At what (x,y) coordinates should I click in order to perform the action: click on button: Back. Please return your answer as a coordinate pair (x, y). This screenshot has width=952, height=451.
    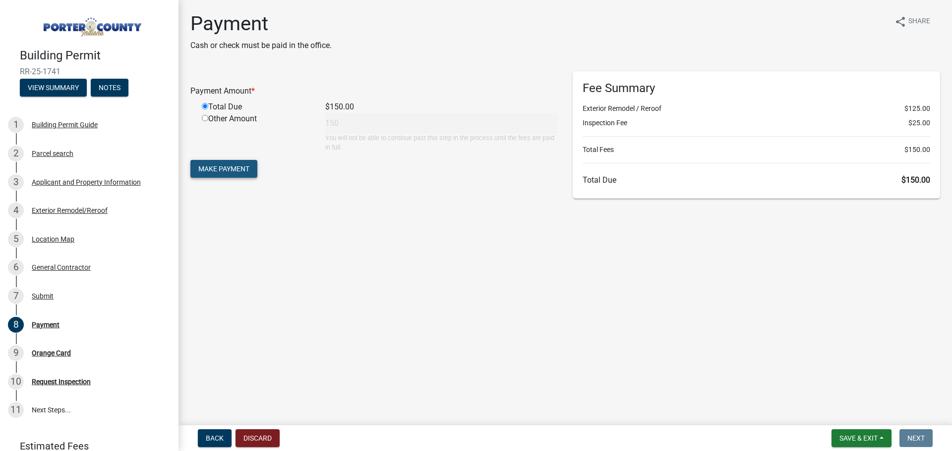
    Looking at the image, I should click on (215, 439).